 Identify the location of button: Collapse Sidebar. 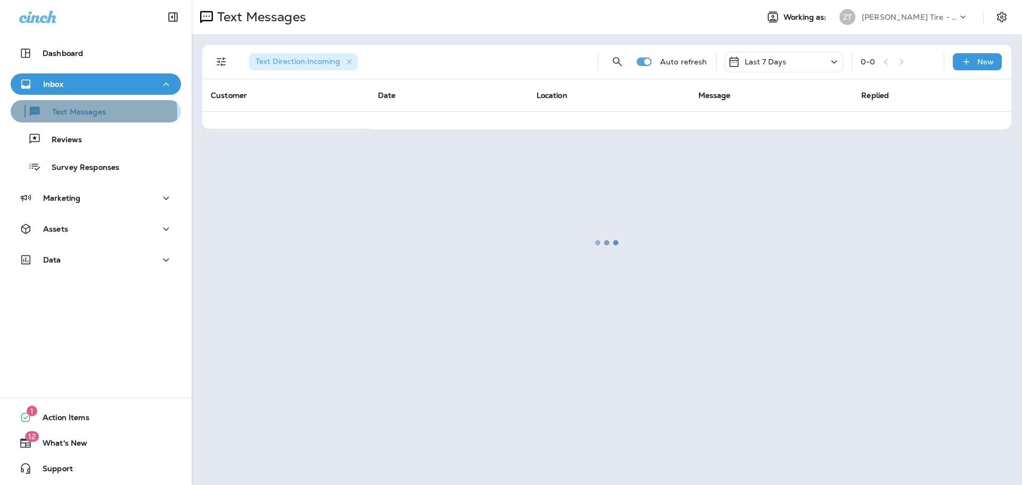
(173, 17).